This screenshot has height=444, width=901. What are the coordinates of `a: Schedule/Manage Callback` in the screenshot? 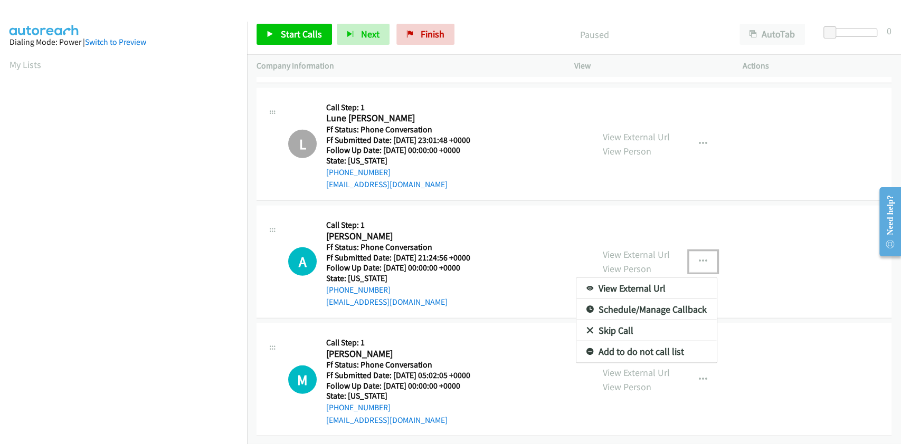 It's located at (647, 310).